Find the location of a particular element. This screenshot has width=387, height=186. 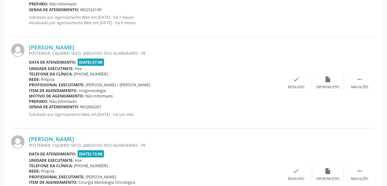

span: M02524149 is located at coordinates (91, 10).